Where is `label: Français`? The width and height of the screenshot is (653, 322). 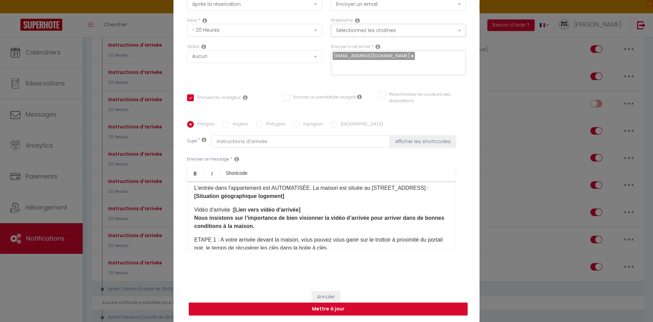
label: Français is located at coordinates (204, 125).